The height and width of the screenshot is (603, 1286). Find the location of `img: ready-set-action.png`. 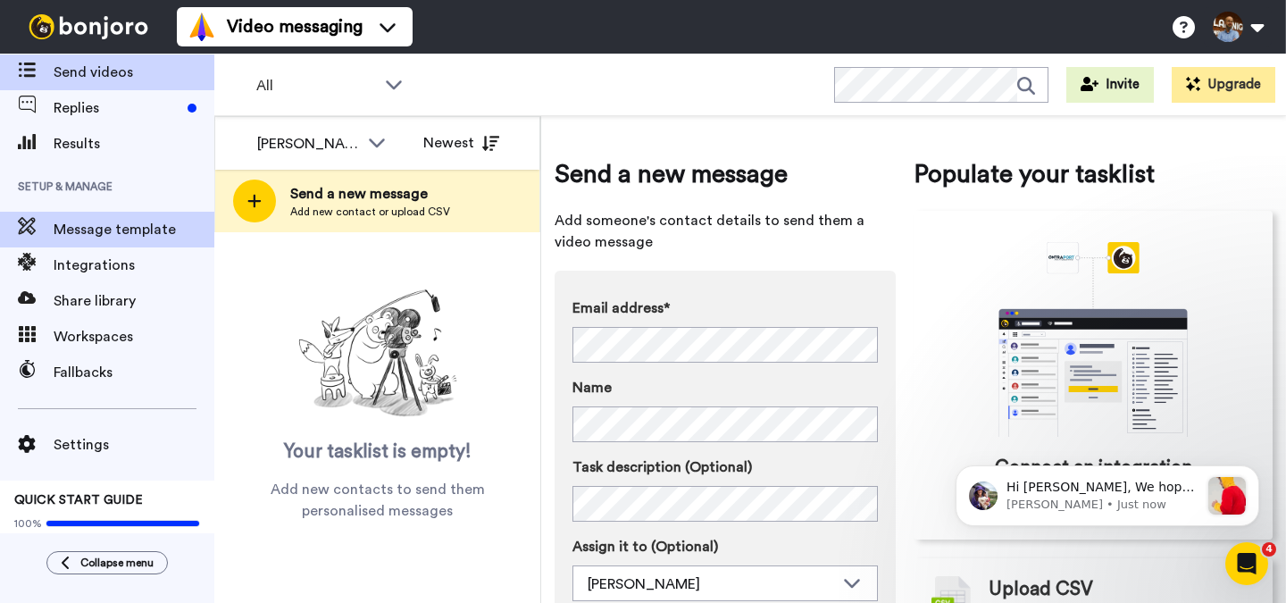

img: ready-set-action.png is located at coordinates (378, 354).